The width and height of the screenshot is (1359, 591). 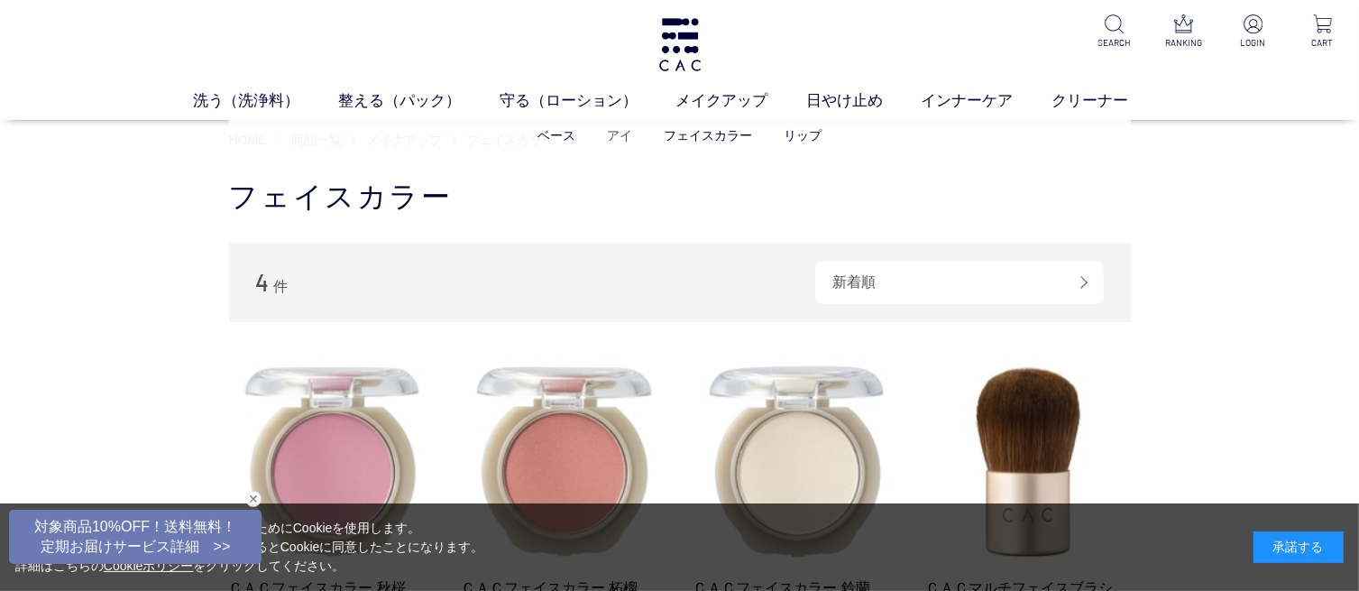 What do you see at coordinates (556, 135) in the screenshot?
I see `a: ベース` at bounding box center [556, 135].